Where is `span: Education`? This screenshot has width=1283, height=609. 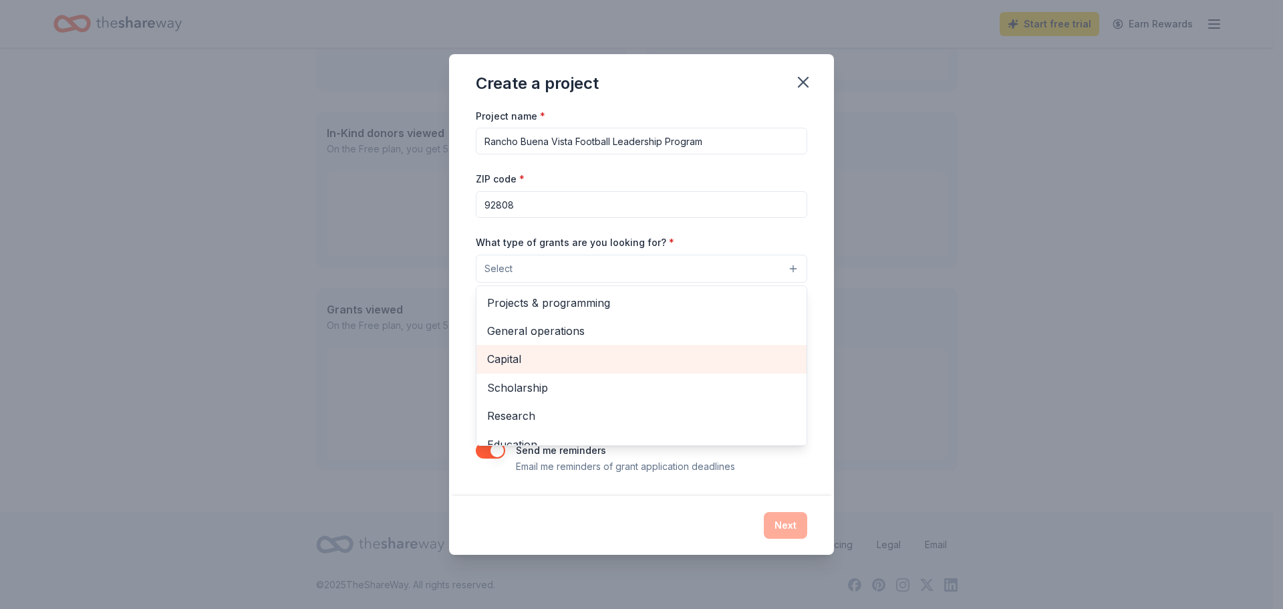 span: Education is located at coordinates (642, 445).